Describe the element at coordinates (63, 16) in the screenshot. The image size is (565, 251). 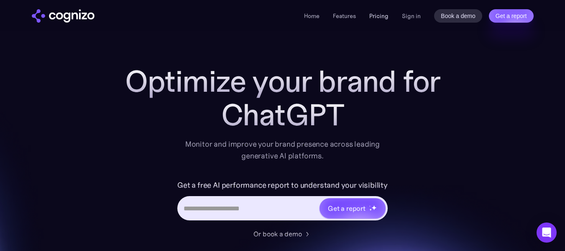
I see `img: cognizo logo` at that location.